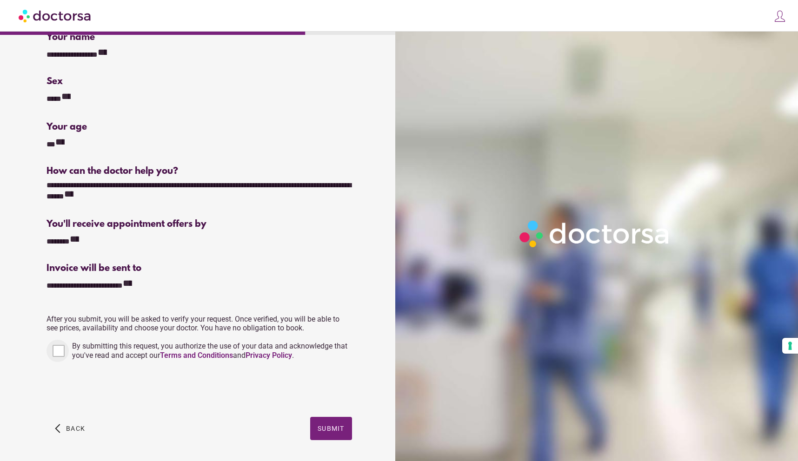 The width and height of the screenshot is (798, 461). I want to click on span: Back, so click(75, 429).